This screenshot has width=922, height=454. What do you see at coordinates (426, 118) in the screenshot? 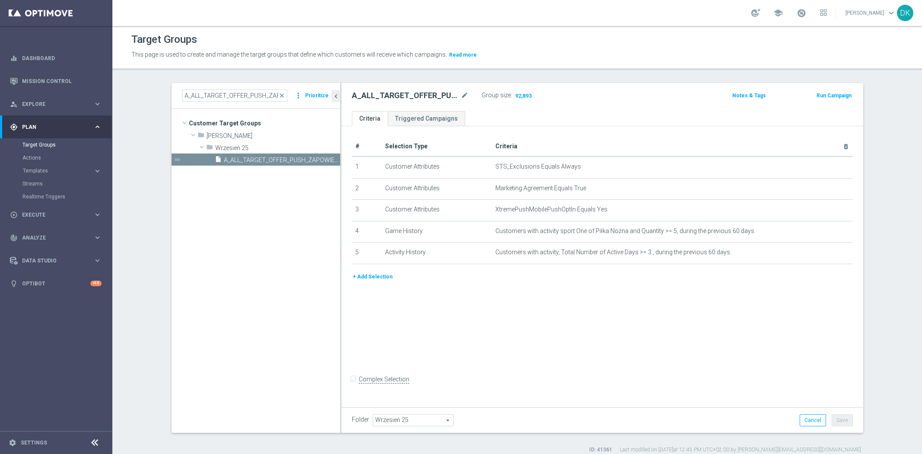
I see `a: Triggered Campaigns` at bounding box center [426, 118].